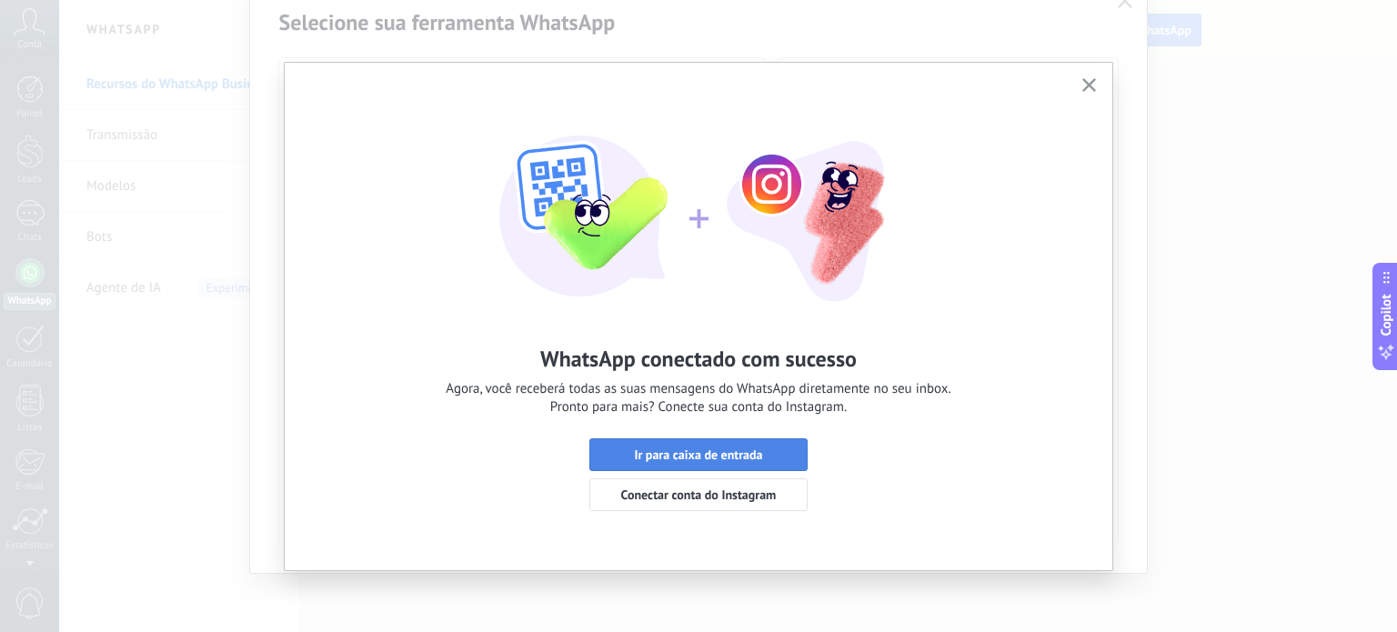 The width and height of the screenshot is (1397, 632). What do you see at coordinates (698, 495) in the screenshot?
I see `span: Conectar conta do Instagram` at bounding box center [698, 495].